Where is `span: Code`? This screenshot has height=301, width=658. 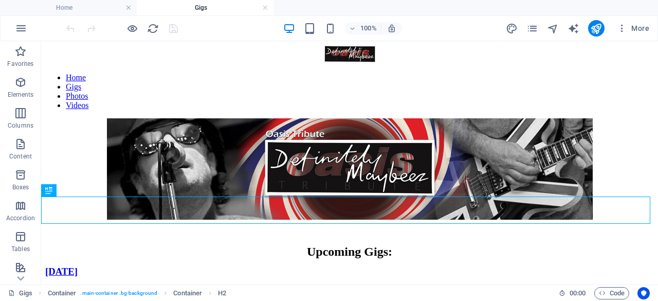
span: Code is located at coordinates (612, 293).